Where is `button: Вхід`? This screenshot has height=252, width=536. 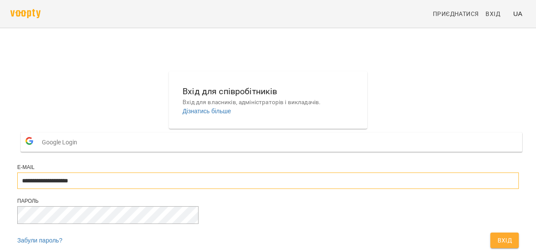
button: Вхід is located at coordinates (505, 240).